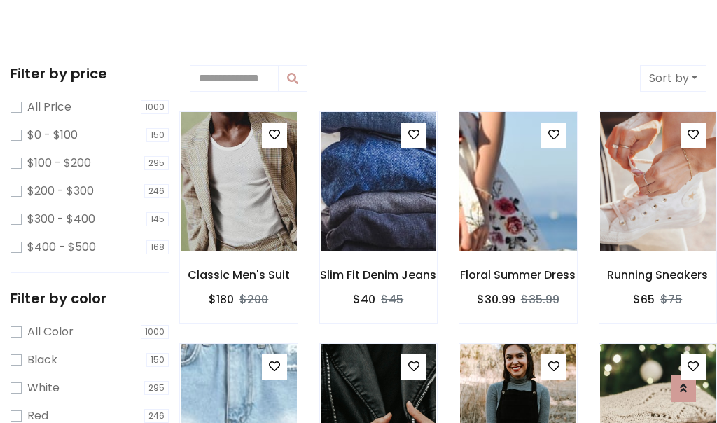  I want to click on del: $35.99, so click(540, 299).